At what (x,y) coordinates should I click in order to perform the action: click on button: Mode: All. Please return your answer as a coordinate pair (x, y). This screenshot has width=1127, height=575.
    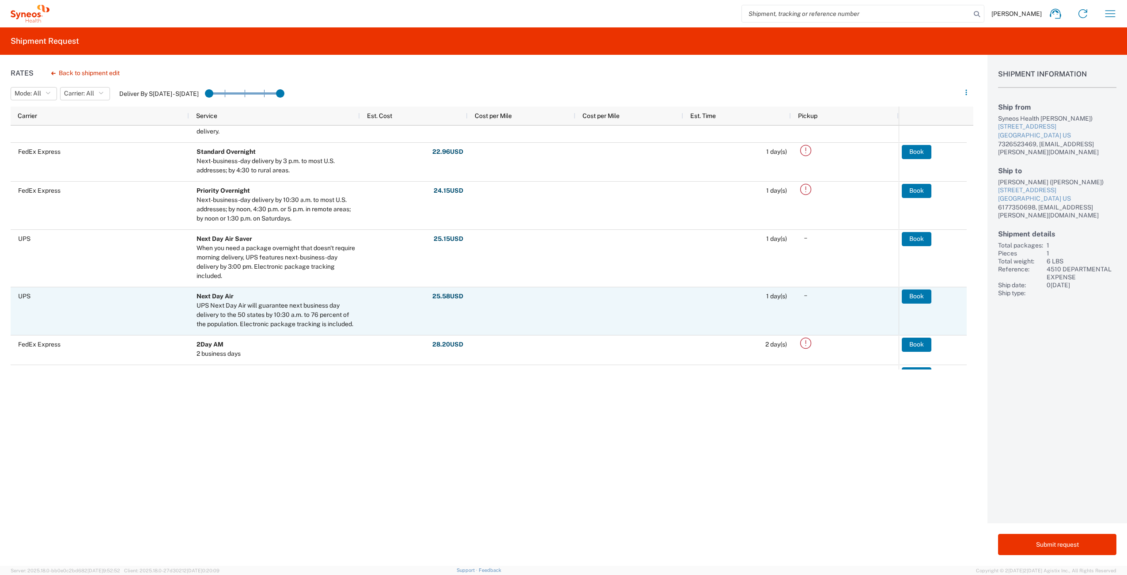
    Looking at the image, I should click on (34, 94).